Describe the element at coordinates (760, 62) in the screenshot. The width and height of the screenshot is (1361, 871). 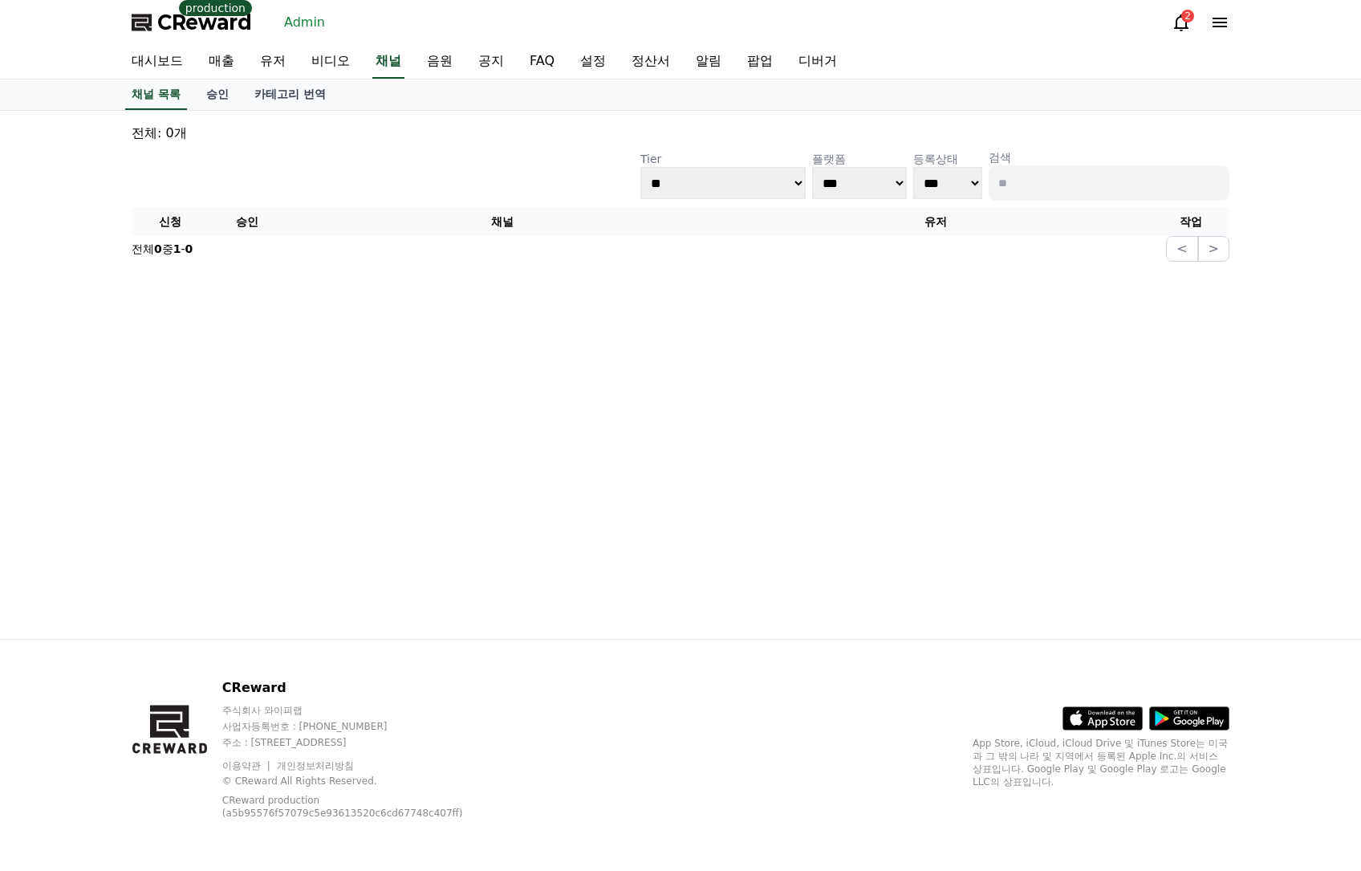
I see `a: 팝업` at that location.